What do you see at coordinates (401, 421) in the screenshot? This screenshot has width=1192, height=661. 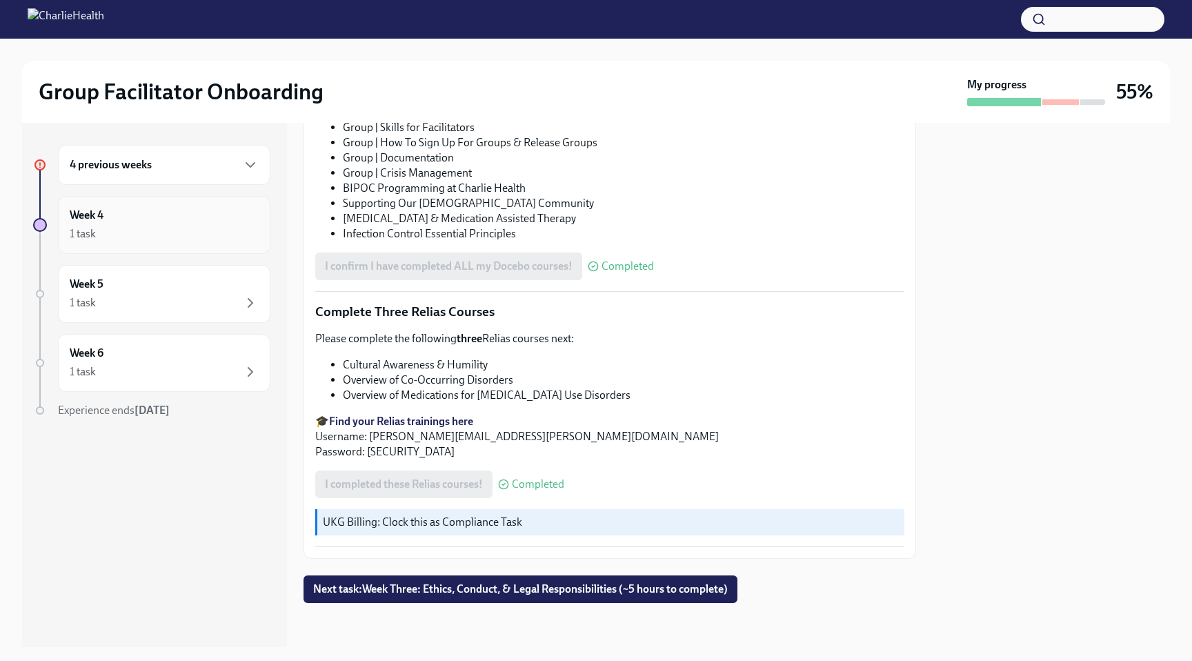 I see `a: Find your Relias trainings here` at bounding box center [401, 421].